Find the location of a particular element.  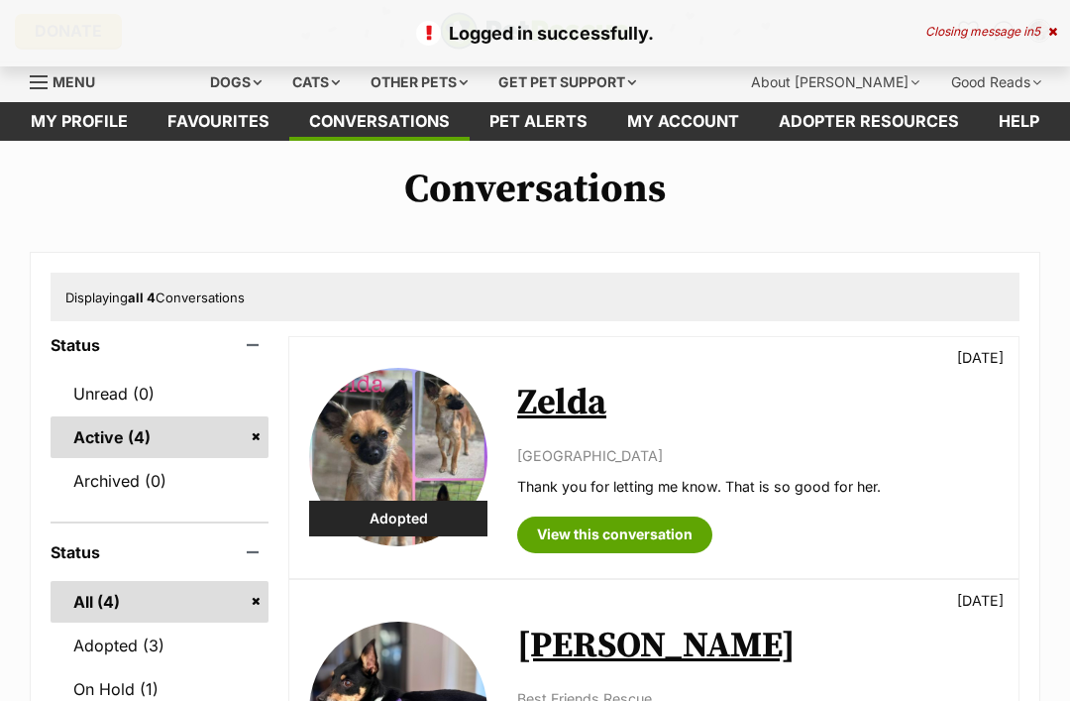

a: Menu is located at coordinates (69, 80).